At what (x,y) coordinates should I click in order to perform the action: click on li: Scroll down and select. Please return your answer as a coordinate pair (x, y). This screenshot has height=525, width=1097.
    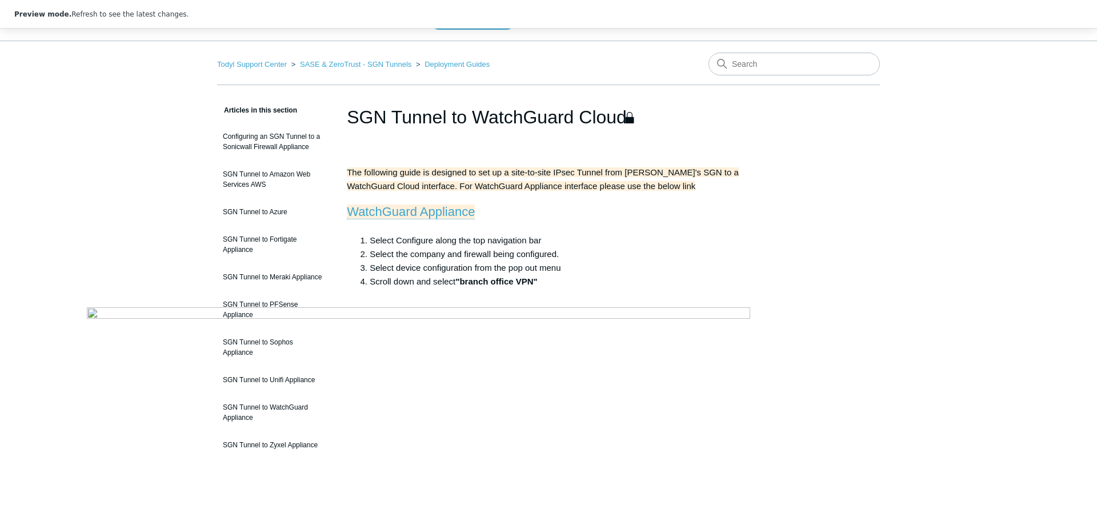
    Looking at the image, I should click on (560, 282).